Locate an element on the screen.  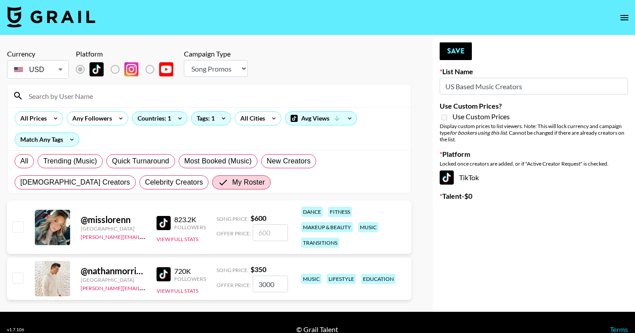
strong: $ 600 is located at coordinates (259, 217).